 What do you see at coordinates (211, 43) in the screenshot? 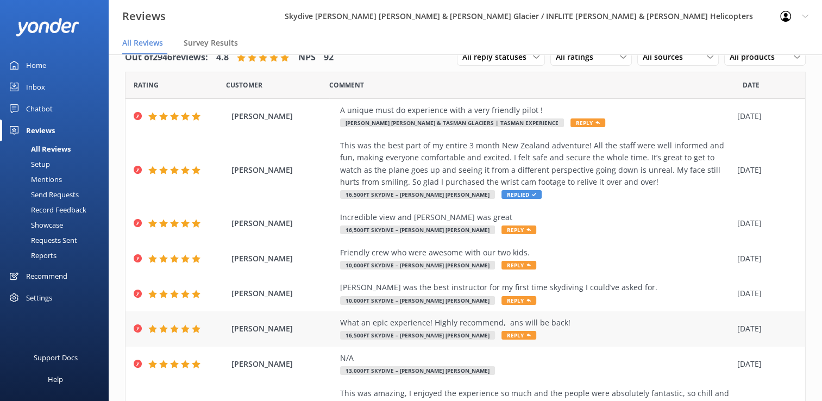
I see `span: Survey Results` at bounding box center [211, 43].